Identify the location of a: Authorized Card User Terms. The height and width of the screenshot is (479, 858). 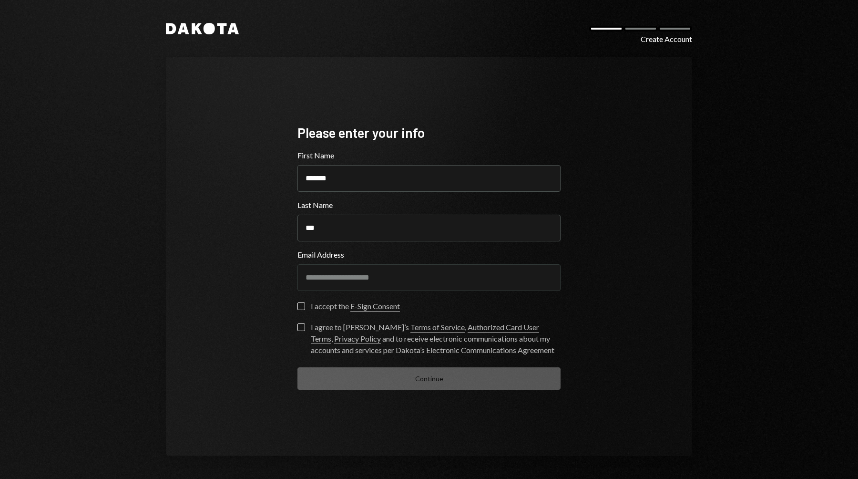
(425, 333).